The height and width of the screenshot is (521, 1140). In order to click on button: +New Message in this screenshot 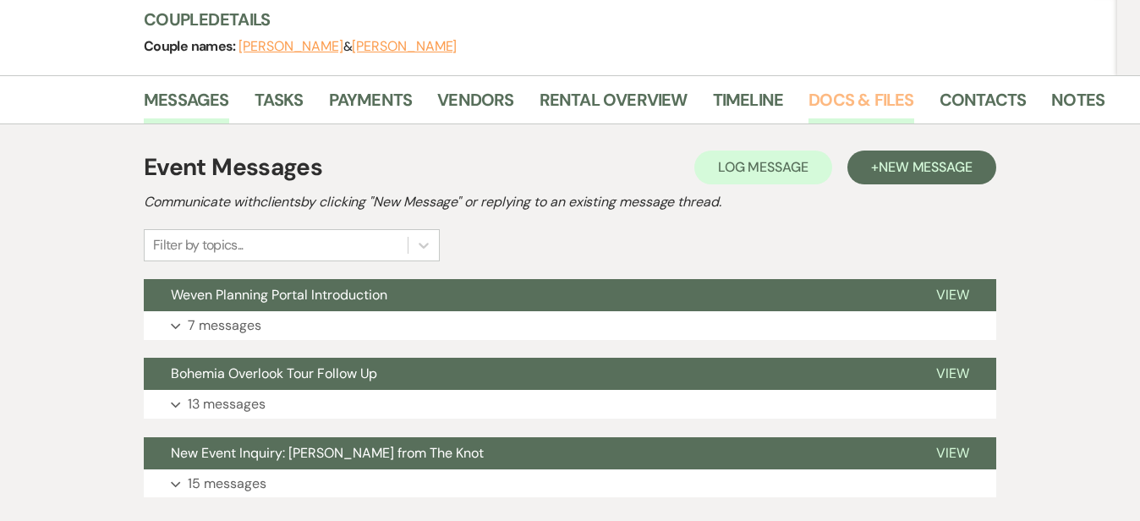, I will do `click(922, 167)`.